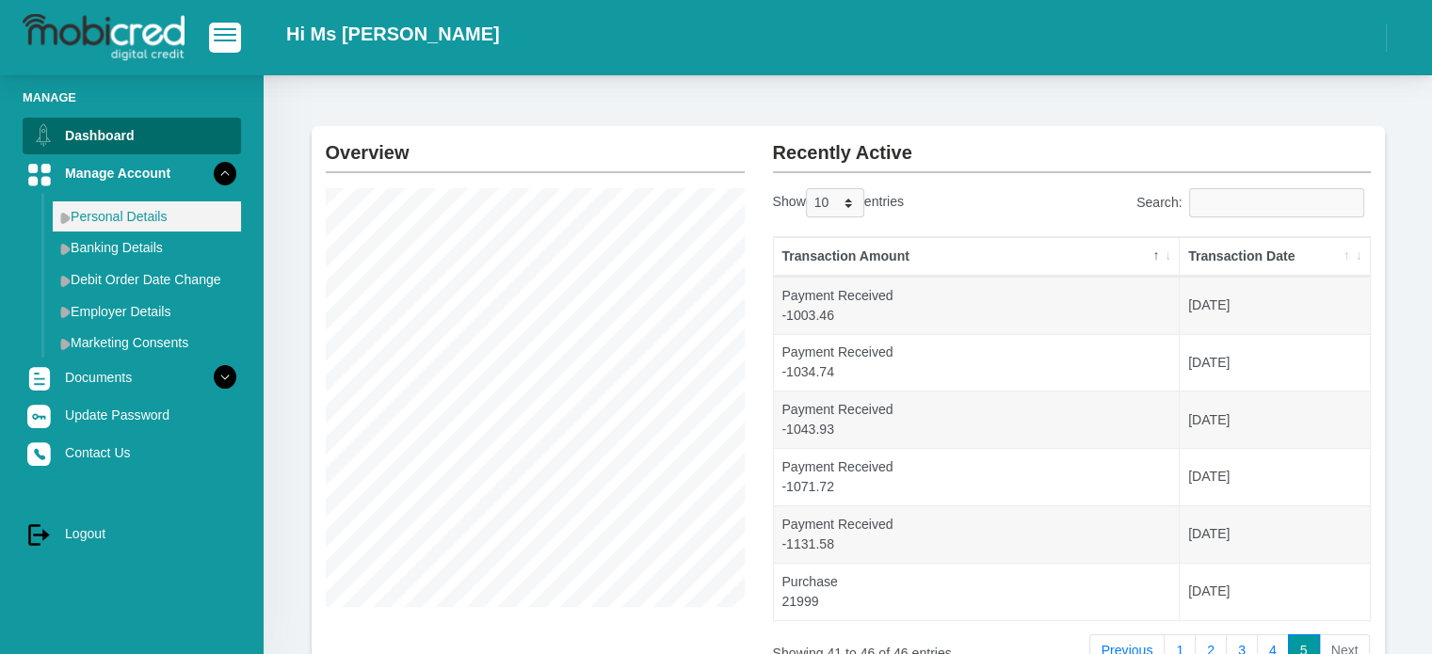 This screenshot has width=1432, height=654. Describe the element at coordinates (147, 248) in the screenshot. I see `a: Banking Details` at that location.